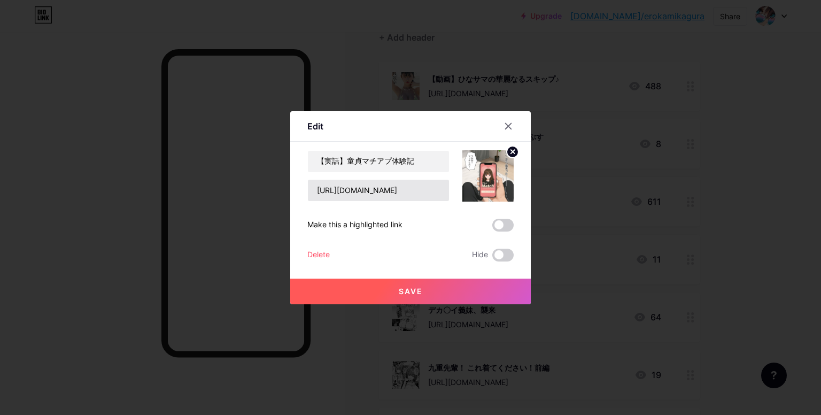 This screenshot has height=415, width=821. Describe the element at coordinates (355, 225) in the screenshot. I see `div: Make this a highlighted link` at that location.